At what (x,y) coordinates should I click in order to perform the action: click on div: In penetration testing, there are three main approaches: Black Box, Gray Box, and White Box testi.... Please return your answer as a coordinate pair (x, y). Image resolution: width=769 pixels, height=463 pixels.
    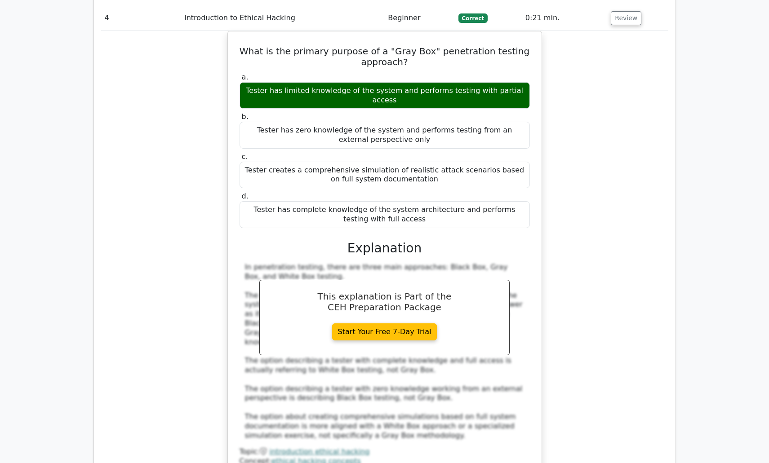
    Looking at the image, I should click on (385, 351).